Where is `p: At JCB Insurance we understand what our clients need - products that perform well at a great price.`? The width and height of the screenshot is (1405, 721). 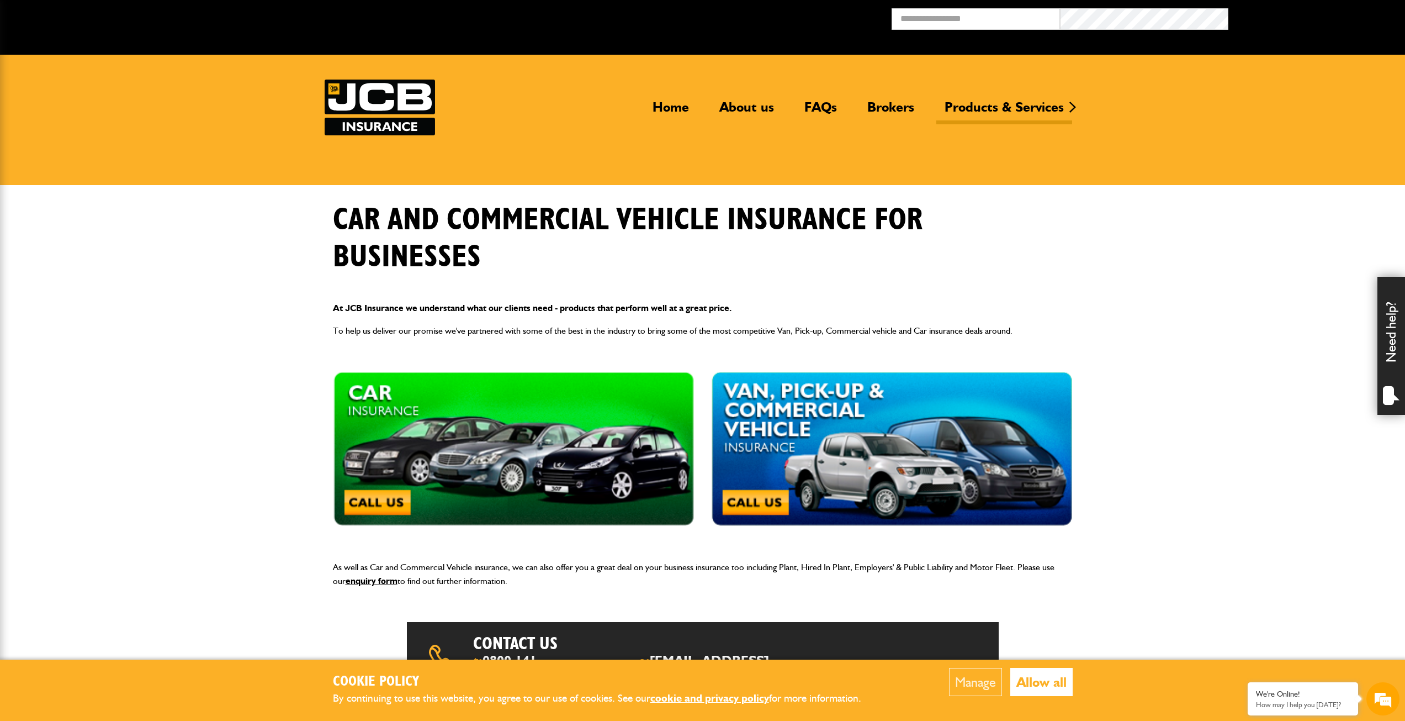 p: At JCB Insurance we understand what our clients need - products that perform well at a great price. is located at coordinates (703, 308).